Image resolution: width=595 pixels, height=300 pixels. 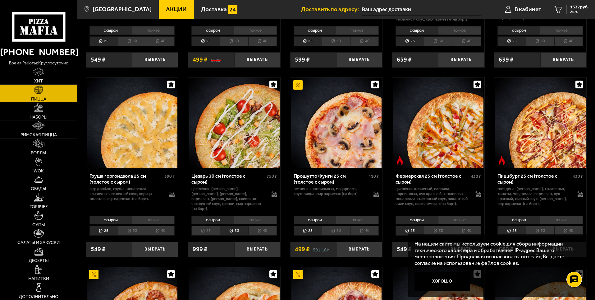 I want to click on span: 999 ₽, so click(x=200, y=249).